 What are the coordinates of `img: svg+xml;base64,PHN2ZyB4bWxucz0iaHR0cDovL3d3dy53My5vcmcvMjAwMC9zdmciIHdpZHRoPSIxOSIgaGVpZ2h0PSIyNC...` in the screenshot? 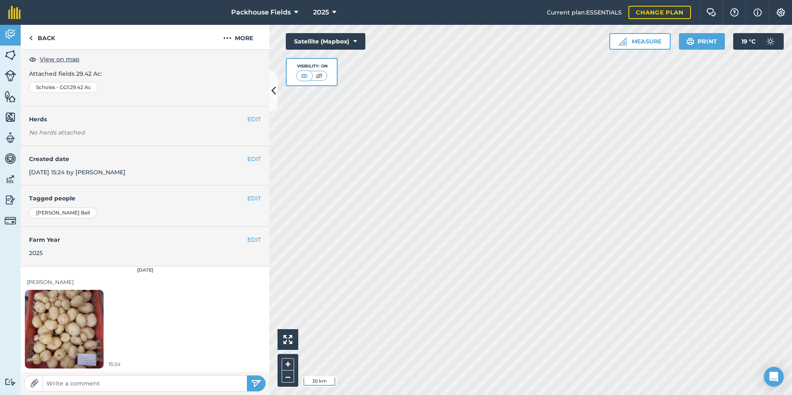 It's located at (690, 41).